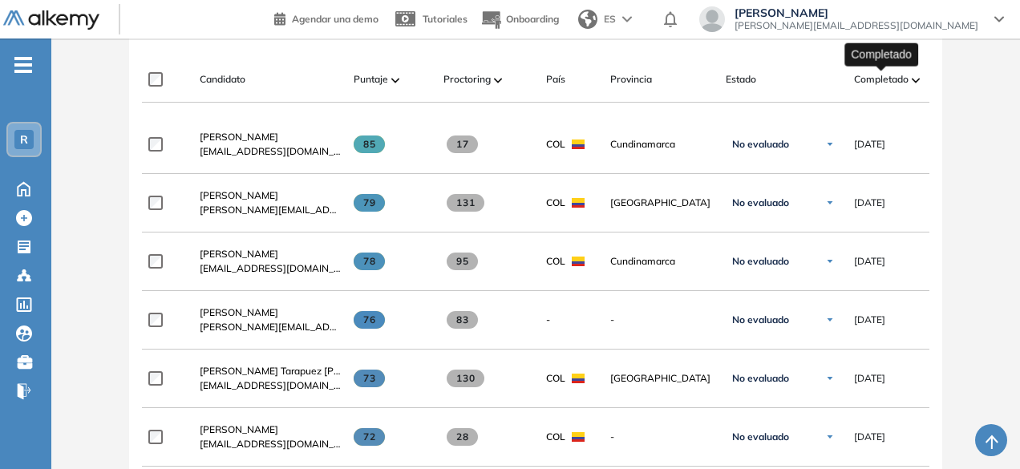 Image resolution: width=1020 pixels, height=469 pixels. Describe the element at coordinates (327, 18) in the screenshot. I see `a: Agendar una demo` at that location.